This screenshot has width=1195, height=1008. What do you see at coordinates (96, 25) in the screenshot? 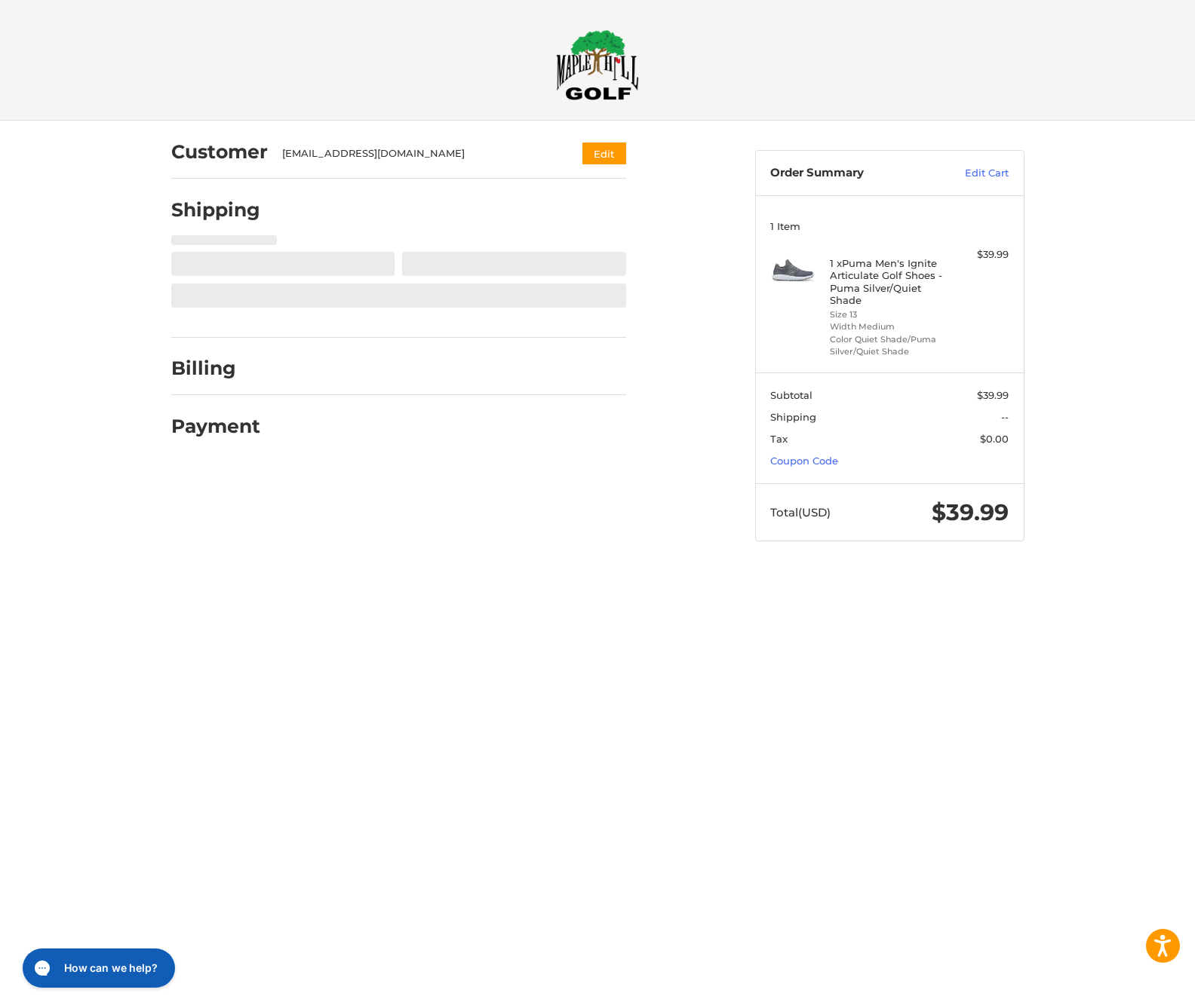
I see `h2: How can we help?` at bounding box center [96, 25].